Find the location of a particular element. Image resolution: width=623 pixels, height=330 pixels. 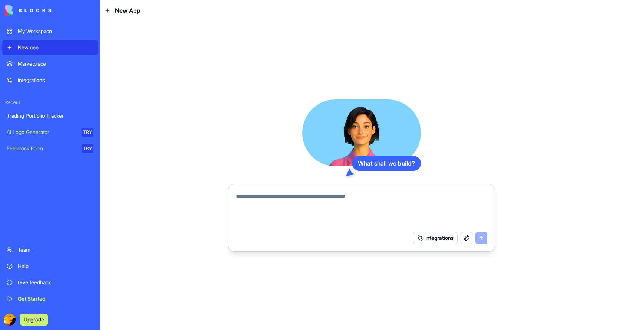

a: New app is located at coordinates (50, 47).